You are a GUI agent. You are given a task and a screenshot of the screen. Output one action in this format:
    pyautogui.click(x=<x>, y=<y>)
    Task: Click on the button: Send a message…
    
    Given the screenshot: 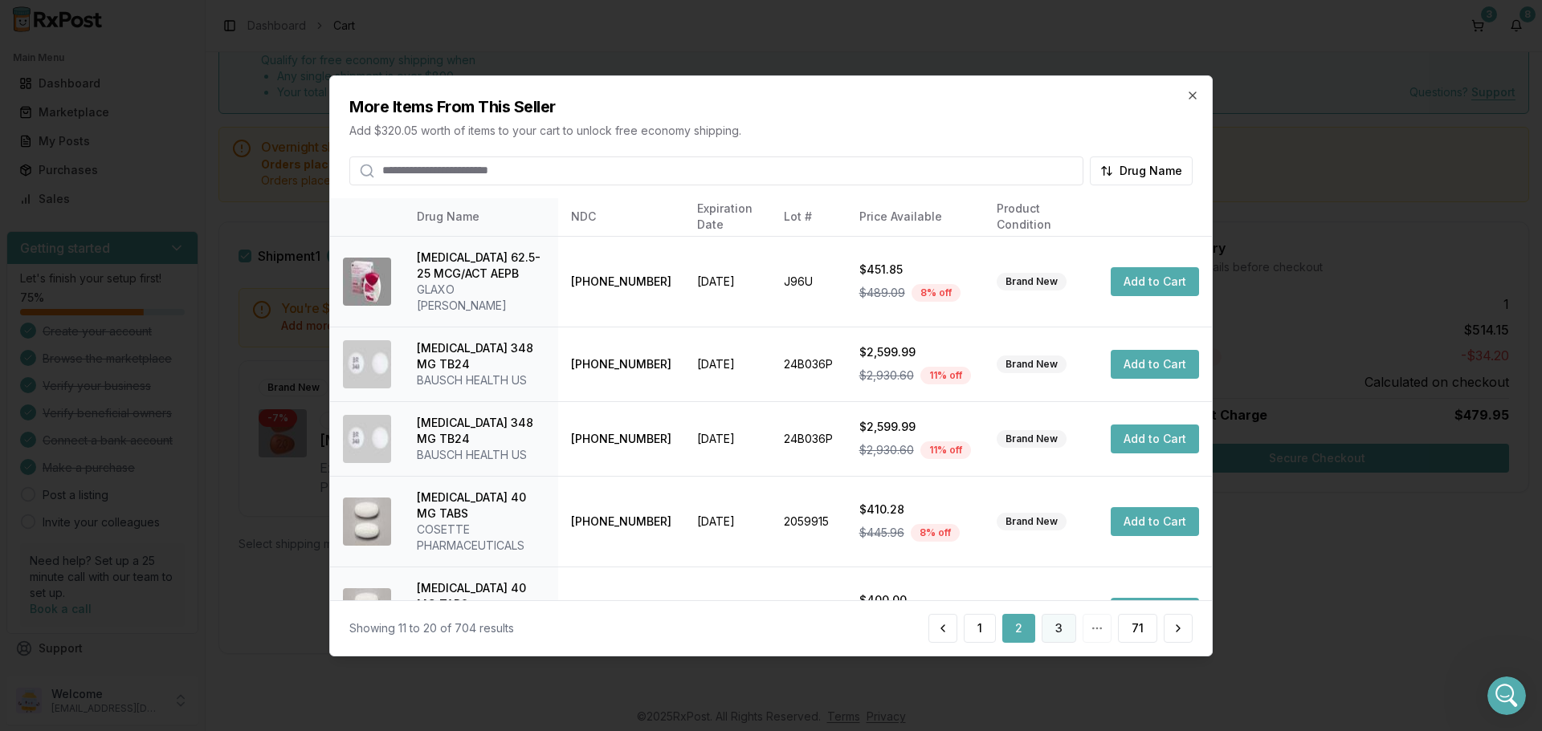 What is the action you would take?
    pyautogui.click(x=288, y=532)
    